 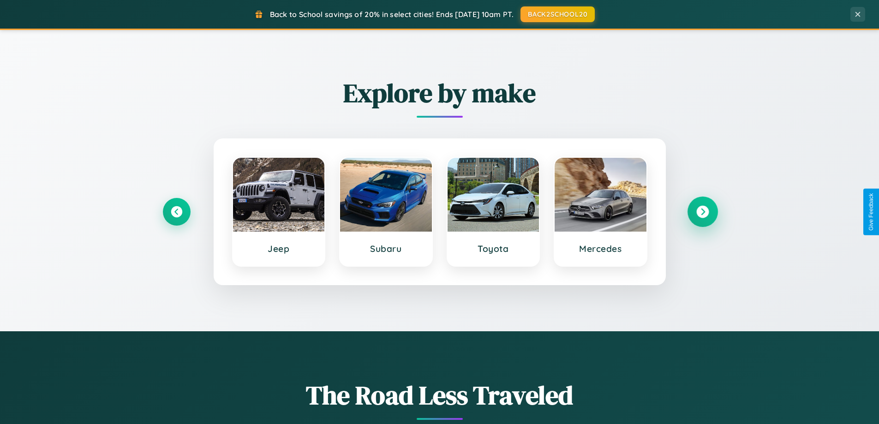 What do you see at coordinates (386, 249) in the screenshot?
I see `h3: Subaru` at bounding box center [386, 249].